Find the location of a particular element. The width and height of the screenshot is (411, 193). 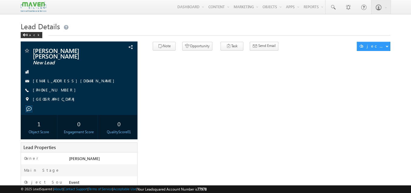

div: Event is located at coordinates (103, 183).